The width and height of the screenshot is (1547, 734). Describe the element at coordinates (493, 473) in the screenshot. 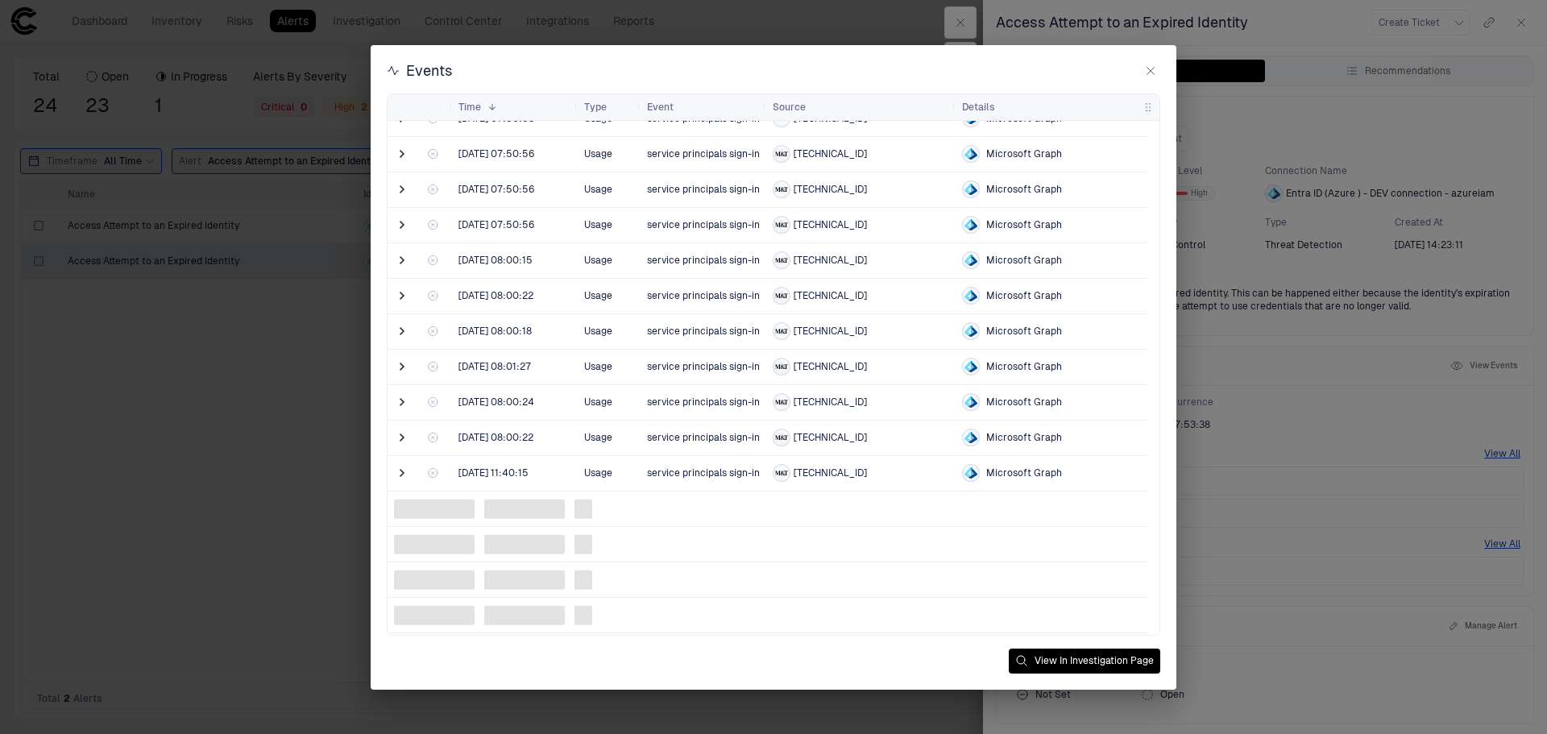

I see `div: 8/13/2025 15:40:15 (GMT+00:00 UTC)` at that location.